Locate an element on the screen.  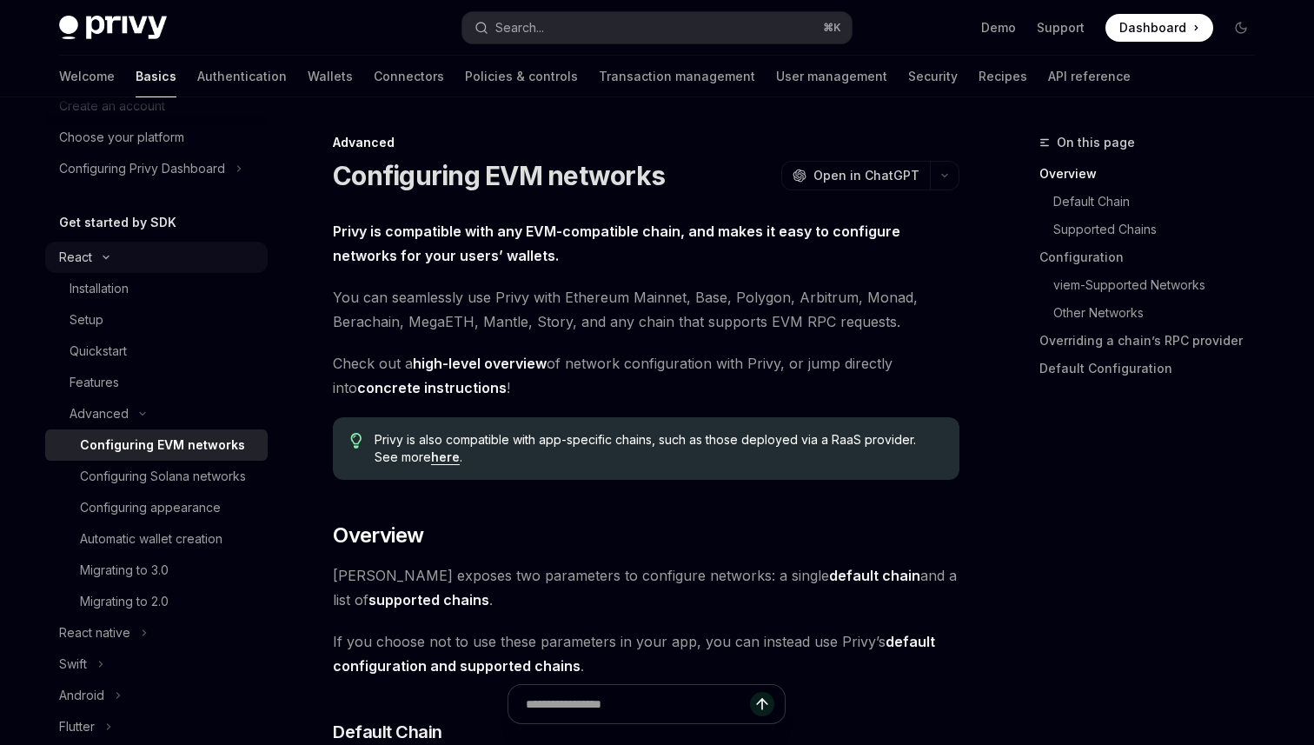
strong: Privy is compatible with any EVM-compatible chain, and makes it easy to configure networks for yo... is located at coordinates (616, 243).